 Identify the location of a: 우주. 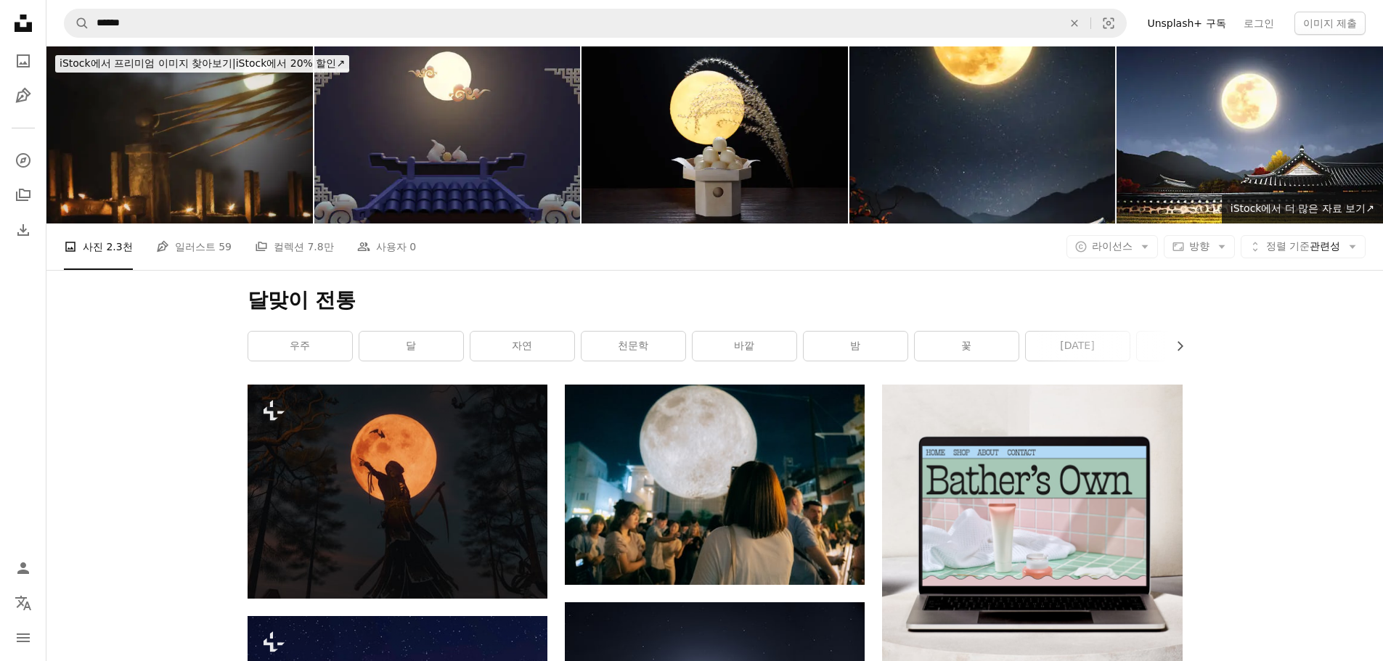
(300, 346).